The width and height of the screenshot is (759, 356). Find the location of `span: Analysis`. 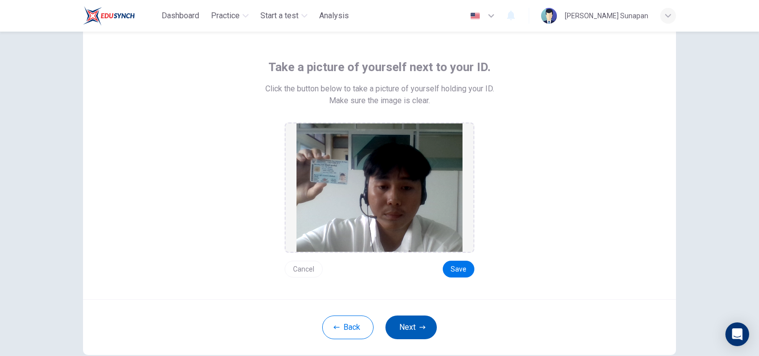

span: Analysis is located at coordinates (334, 16).